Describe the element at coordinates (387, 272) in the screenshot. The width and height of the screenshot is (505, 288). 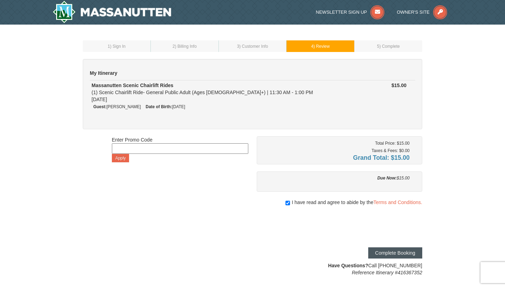
I see `em: Reference Itinerary #416367352` at that location.